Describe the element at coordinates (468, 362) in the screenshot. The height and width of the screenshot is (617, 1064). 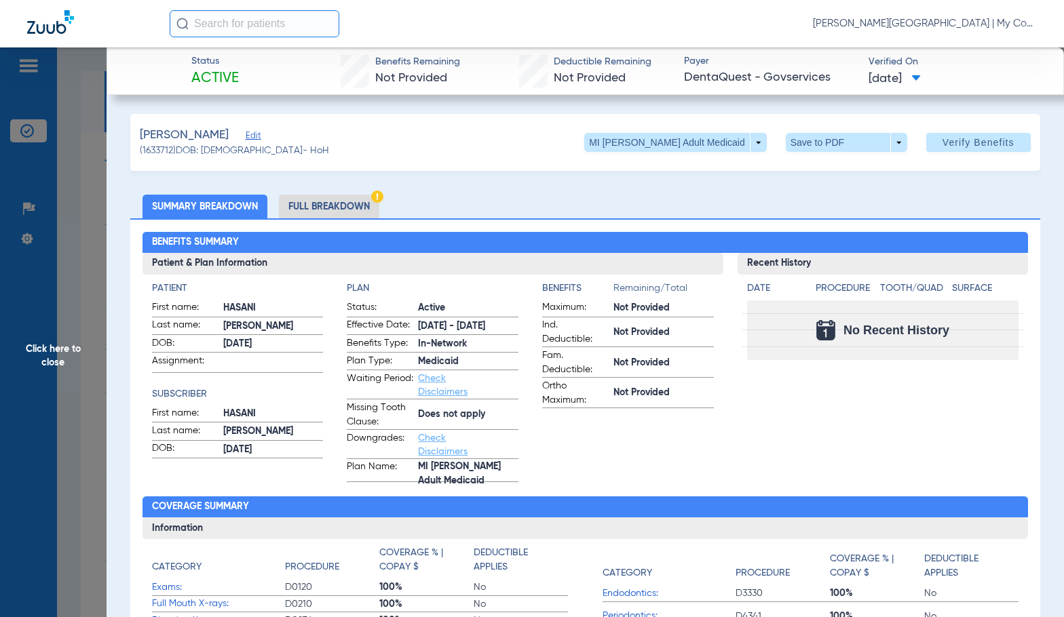
I see `span: Medicaid` at that location.